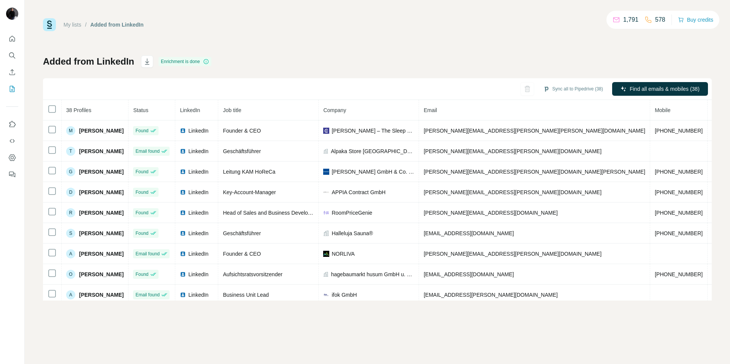 The image size is (730, 364). What do you see at coordinates (660, 89) in the screenshot?
I see `button: Find all emails & mobiles (38)` at bounding box center [660, 89].